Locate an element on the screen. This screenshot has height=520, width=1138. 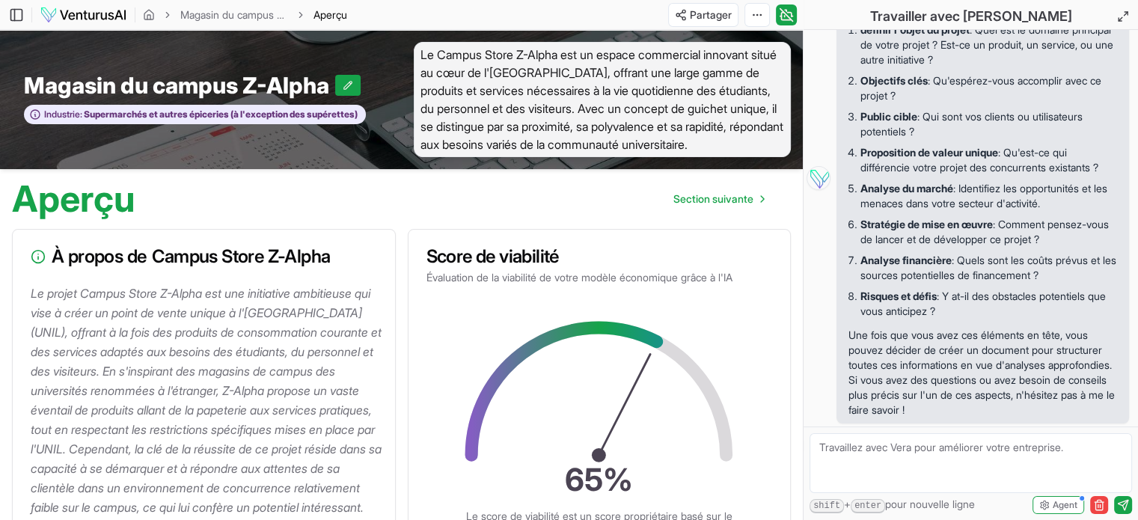
font: Objectifs clés is located at coordinates (894, 80).